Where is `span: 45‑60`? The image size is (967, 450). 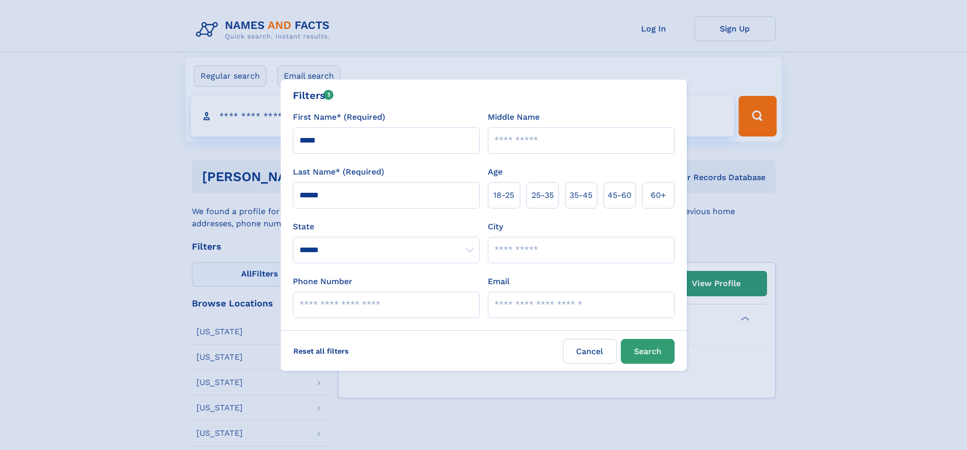
span: 45‑60 is located at coordinates (619, 195).